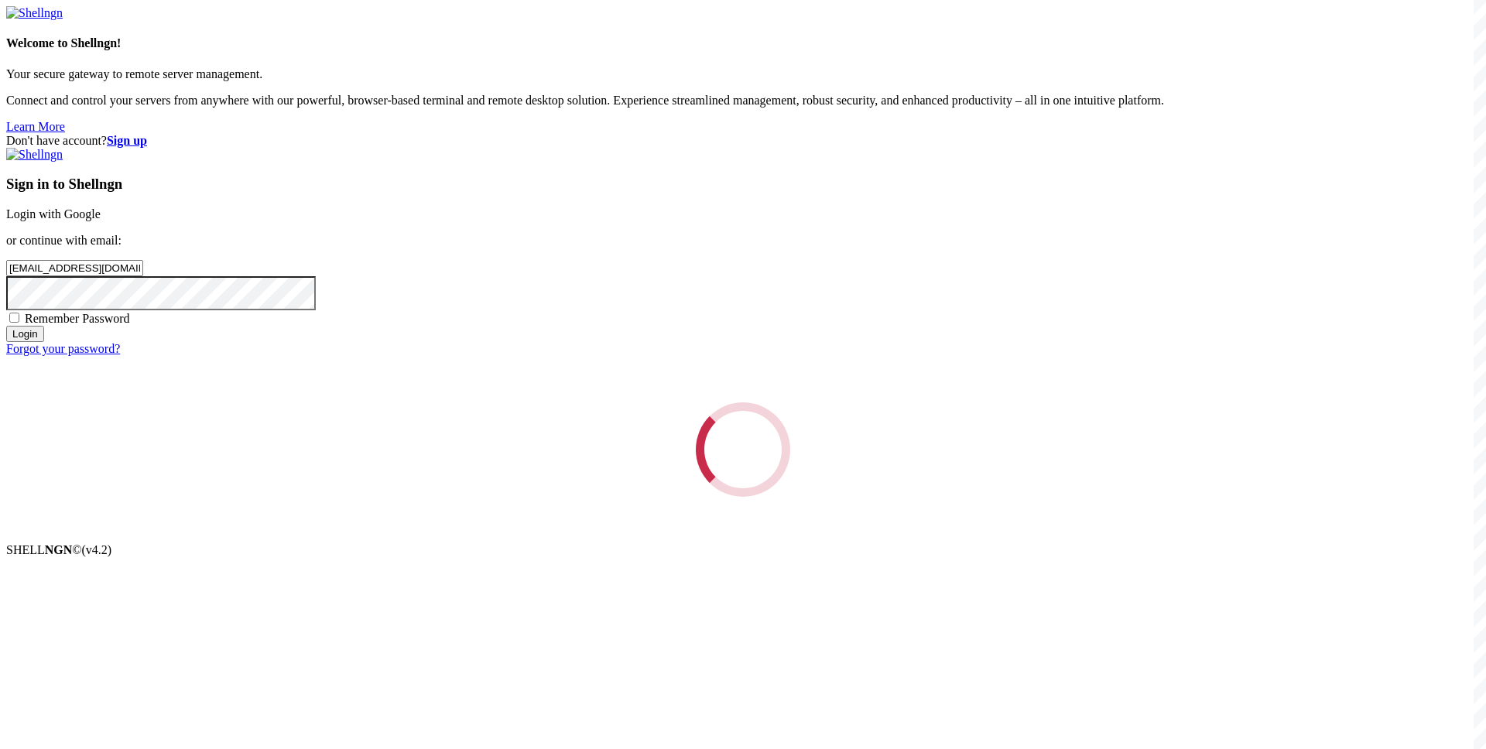  What do you see at coordinates (59, 550) in the screenshot?
I see `span: SHELL ©` at bounding box center [59, 550].